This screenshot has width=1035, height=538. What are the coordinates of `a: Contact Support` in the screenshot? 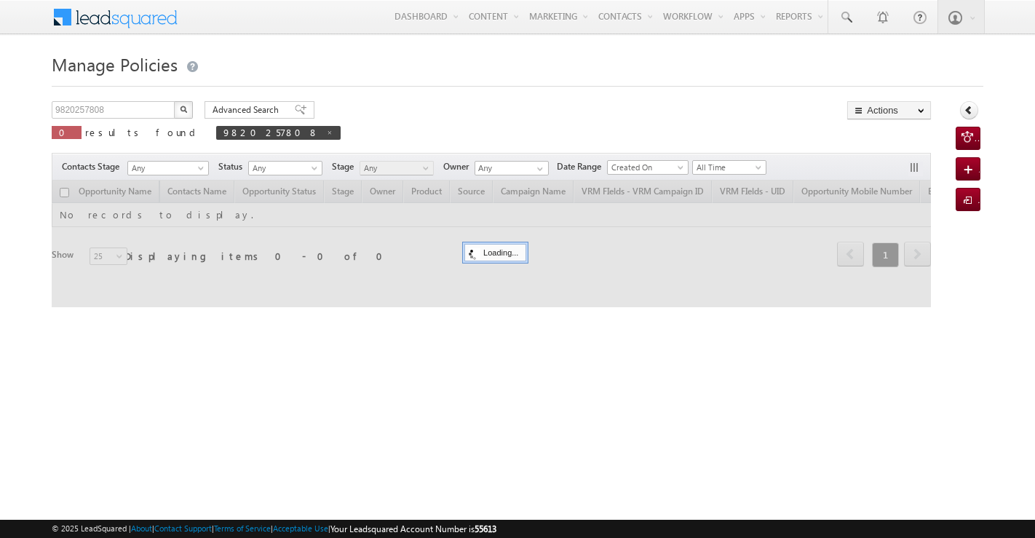 It's located at (183, 528).